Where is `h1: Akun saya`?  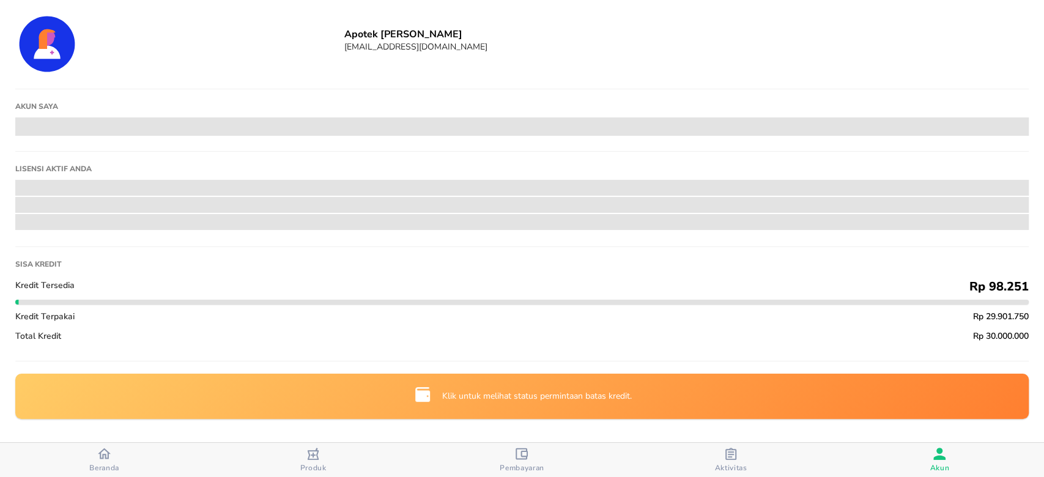
h1: Akun saya is located at coordinates (522, 106).